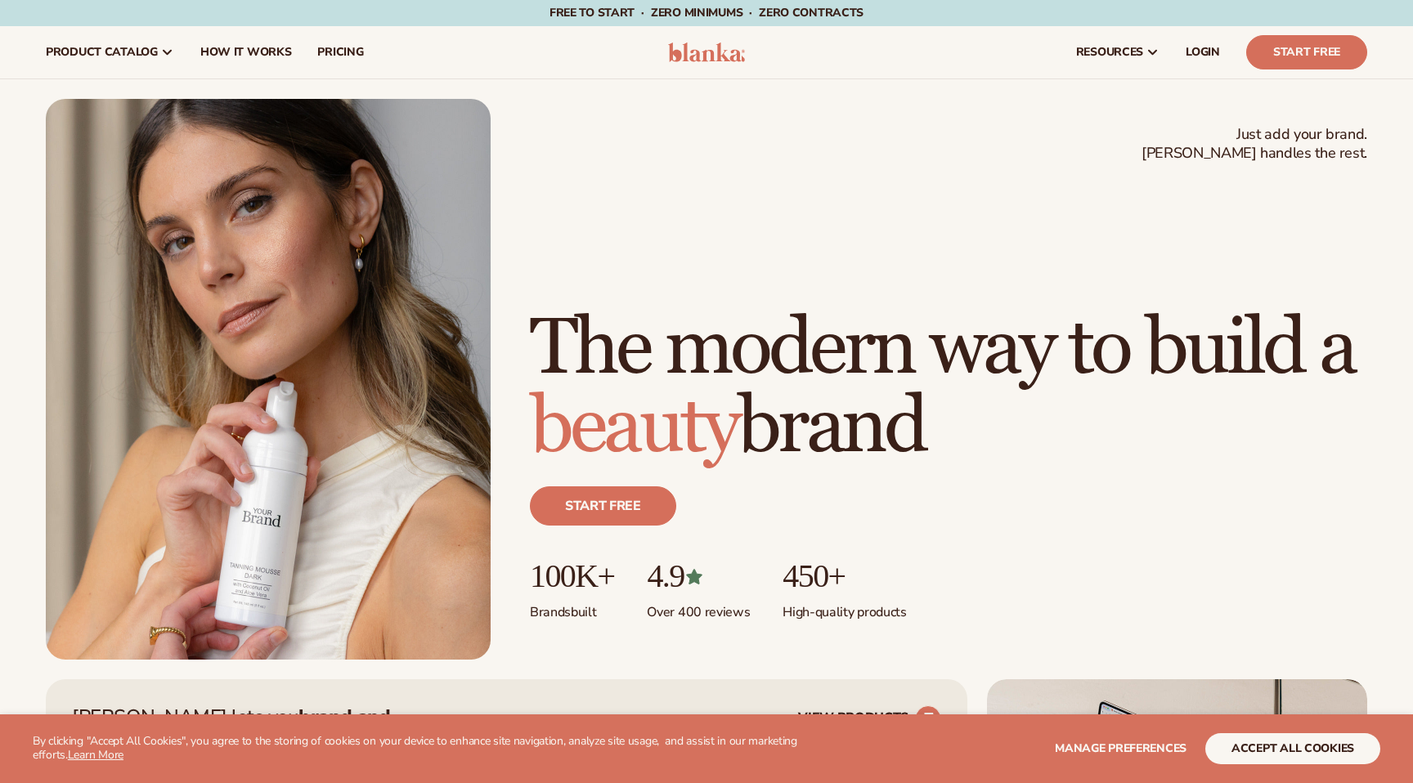 This screenshot has width=1413, height=783. What do you see at coordinates (246, 52) in the screenshot?
I see `a: How It Works` at bounding box center [246, 52].